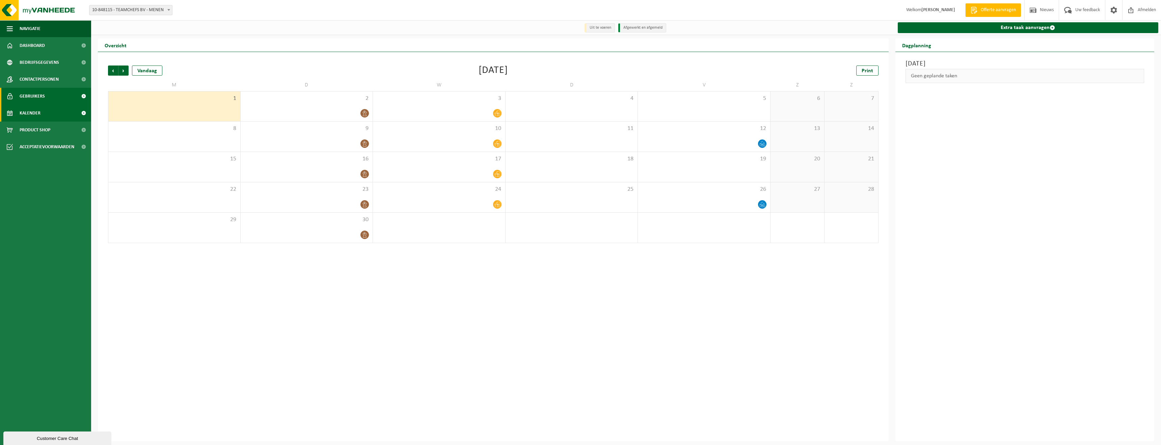 This screenshot has height=445, width=1161. Describe the element at coordinates (35, 130) in the screenshot. I see `span: Product Shop` at that location.